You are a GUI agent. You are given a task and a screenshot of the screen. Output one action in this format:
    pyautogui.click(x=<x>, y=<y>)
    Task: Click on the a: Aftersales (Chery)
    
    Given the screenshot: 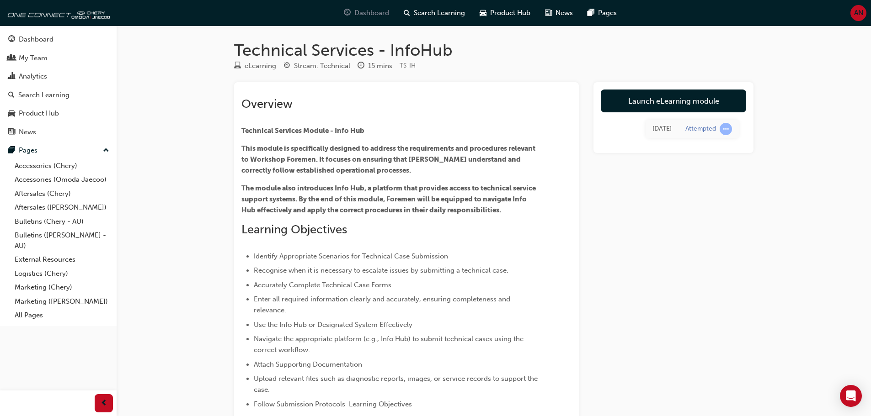 What is the action you would take?
    pyautogui.click(x=62, y=194)
    